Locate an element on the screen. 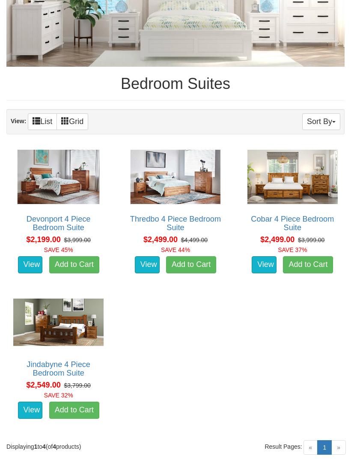  span: $2,549.00 is located at coordinates (44, 385).